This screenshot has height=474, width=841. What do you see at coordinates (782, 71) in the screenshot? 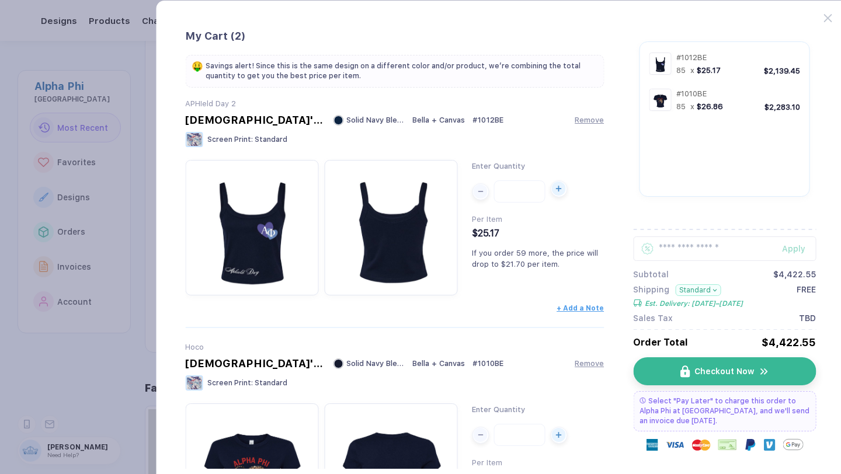
I see `div: $2,139.45` at bounding box center [782, 71].